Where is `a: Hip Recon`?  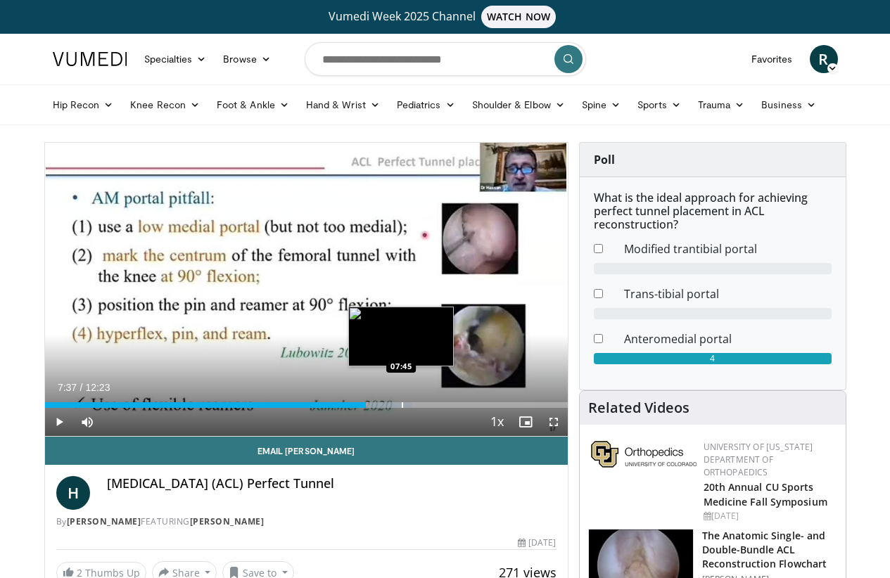 a: Hip Recon is located at coordinates (83, 105).